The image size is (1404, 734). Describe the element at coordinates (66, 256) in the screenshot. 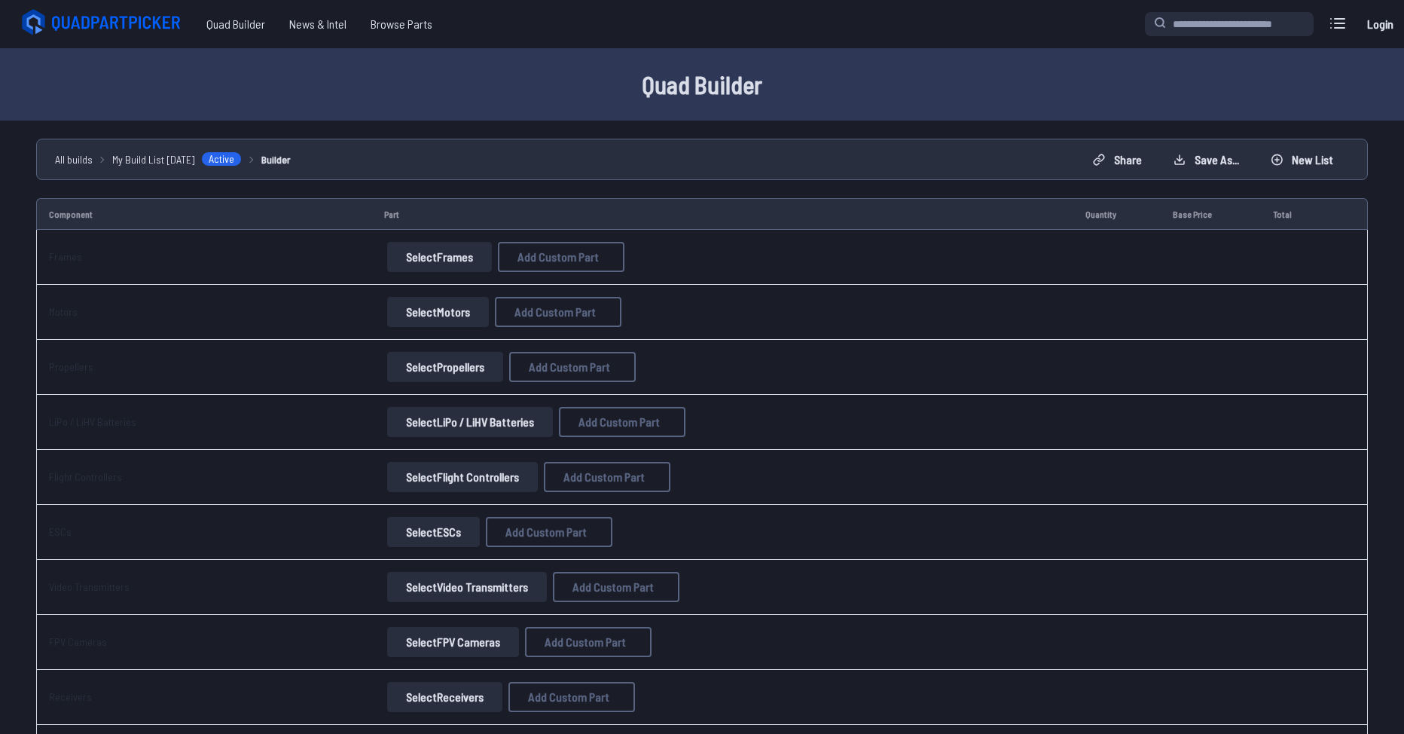

I see `a: Frames` at that location.